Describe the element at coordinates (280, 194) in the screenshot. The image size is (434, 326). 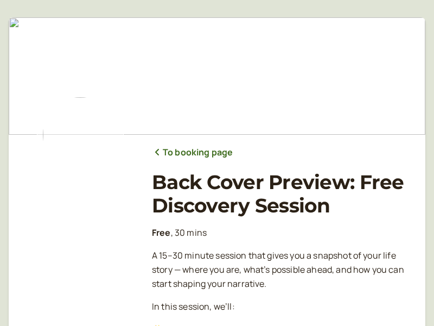
I see `h1: Back Cover Preview: Free Discovery Session` at that location.